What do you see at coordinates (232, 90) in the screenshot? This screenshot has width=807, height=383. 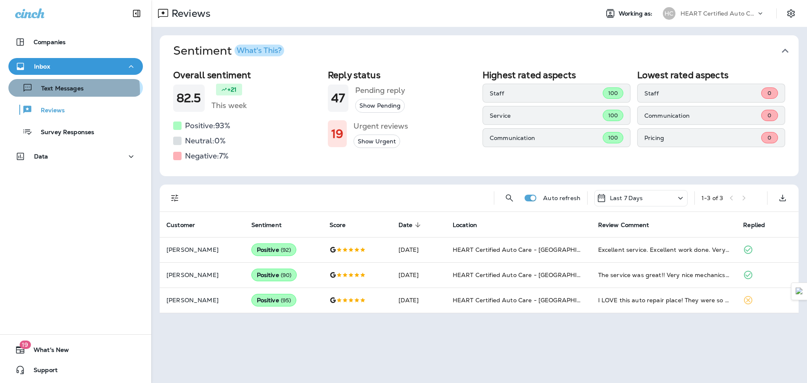 I see `p: +21` at bounding box center [232, 90].